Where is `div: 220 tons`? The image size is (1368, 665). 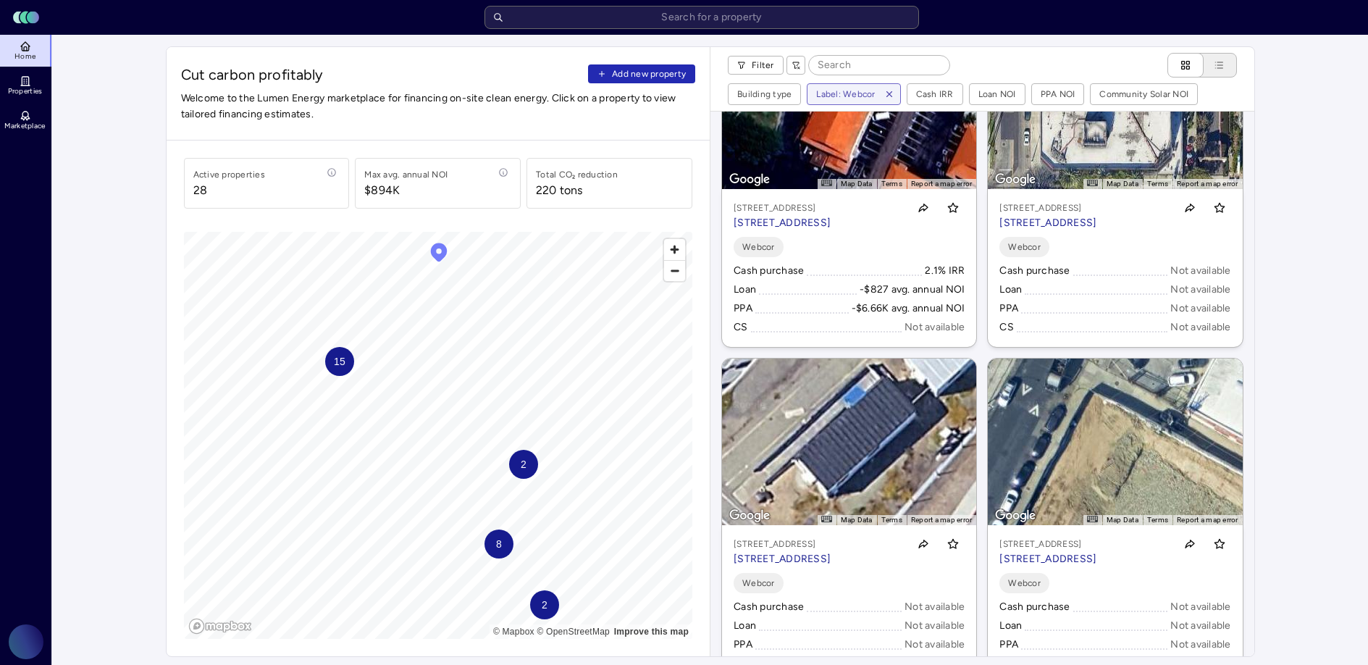
div: 220 tons is located at coordinates (559, 190).